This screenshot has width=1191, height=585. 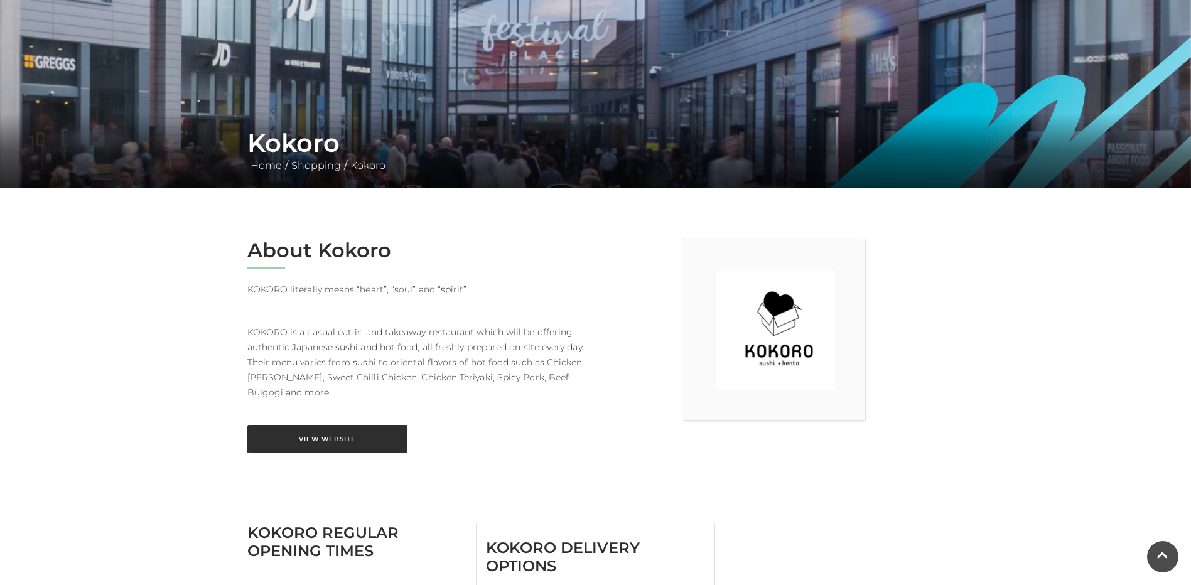 I want to click on a: Shopping, so click(x=316, y=165).